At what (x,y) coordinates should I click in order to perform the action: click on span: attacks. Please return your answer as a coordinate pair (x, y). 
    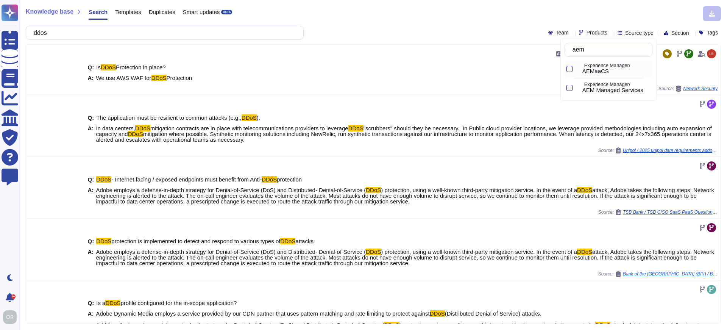
    Looking at the image, I should click on (304, 241).